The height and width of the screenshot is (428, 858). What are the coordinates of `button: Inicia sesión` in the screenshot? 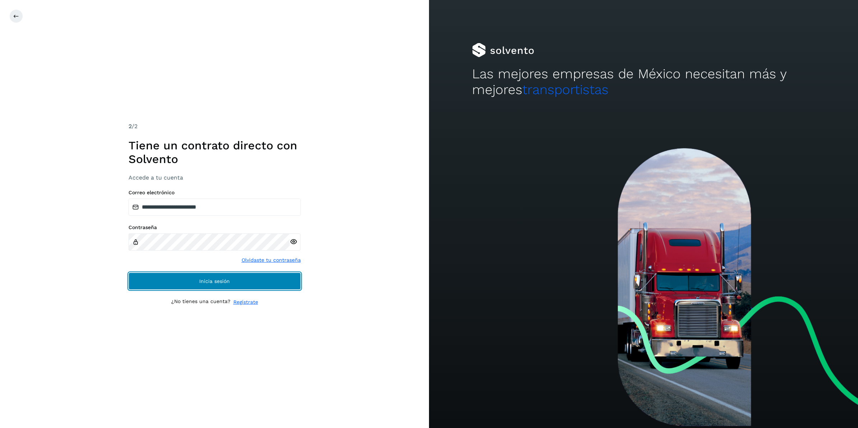 It's located at (215, 281).